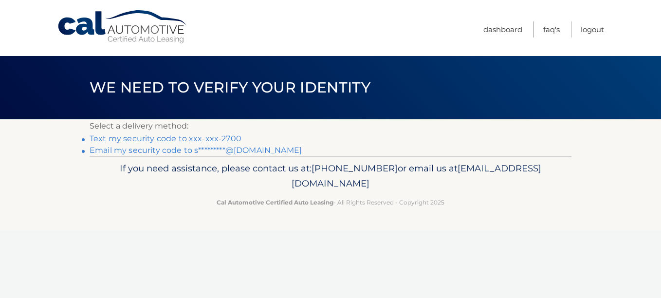 The image size is (661, 298). What do you see at coordinates (503, 29) in the screenshot?
I see `a: Dashboard` at bounding box center [503, 29].